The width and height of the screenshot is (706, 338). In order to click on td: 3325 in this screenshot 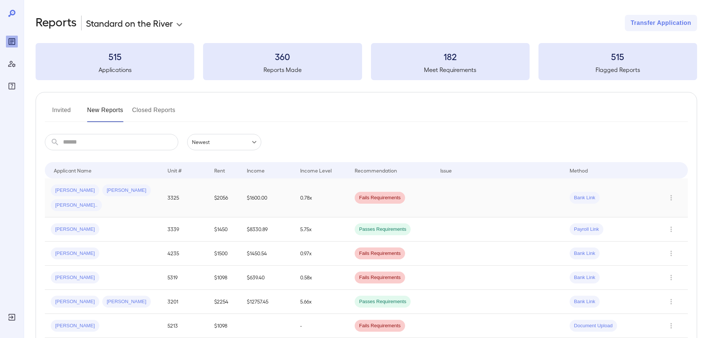, I will do `click(185, 197)`.